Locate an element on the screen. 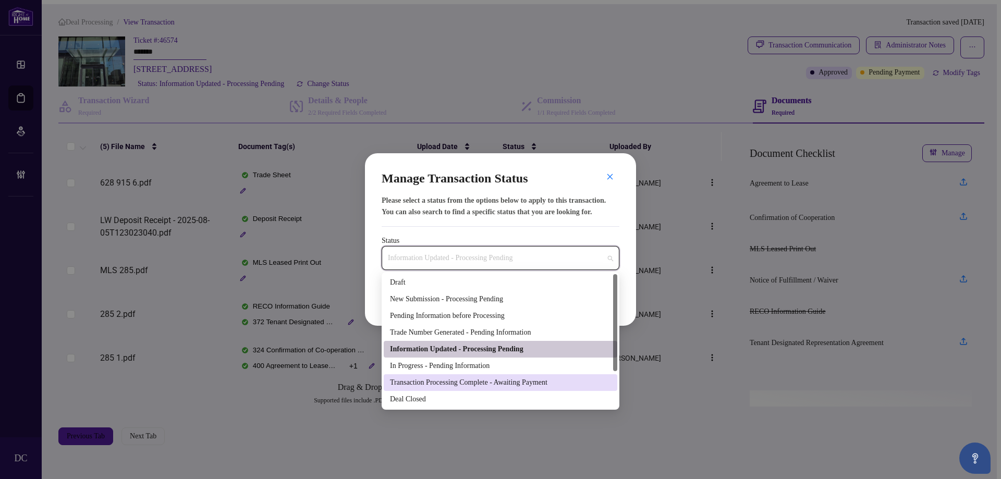  span: close is located at coordinates (610, 177).